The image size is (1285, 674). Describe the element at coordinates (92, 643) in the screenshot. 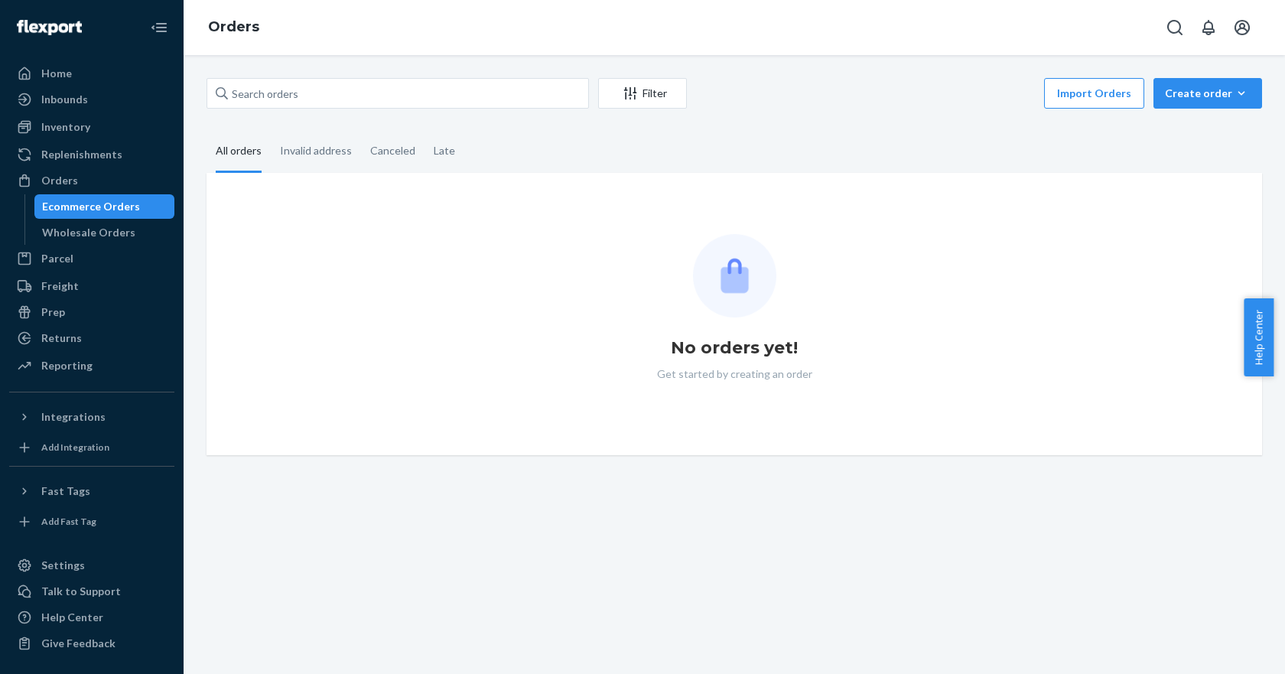

I see `button: Give Feedback` at that location.